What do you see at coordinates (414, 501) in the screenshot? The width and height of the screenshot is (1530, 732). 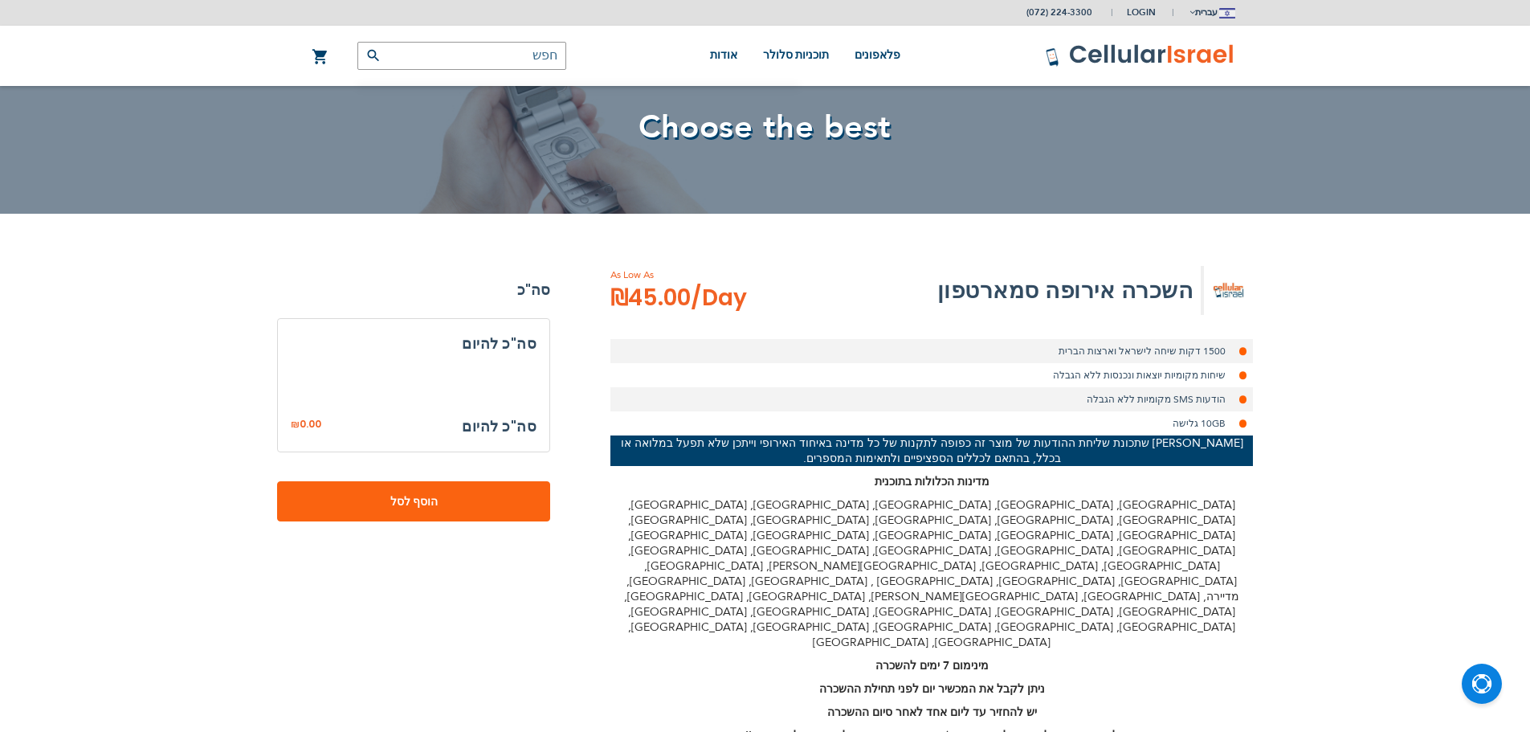 I see `span: הוסף לסל` at bounding box center [414, 501].